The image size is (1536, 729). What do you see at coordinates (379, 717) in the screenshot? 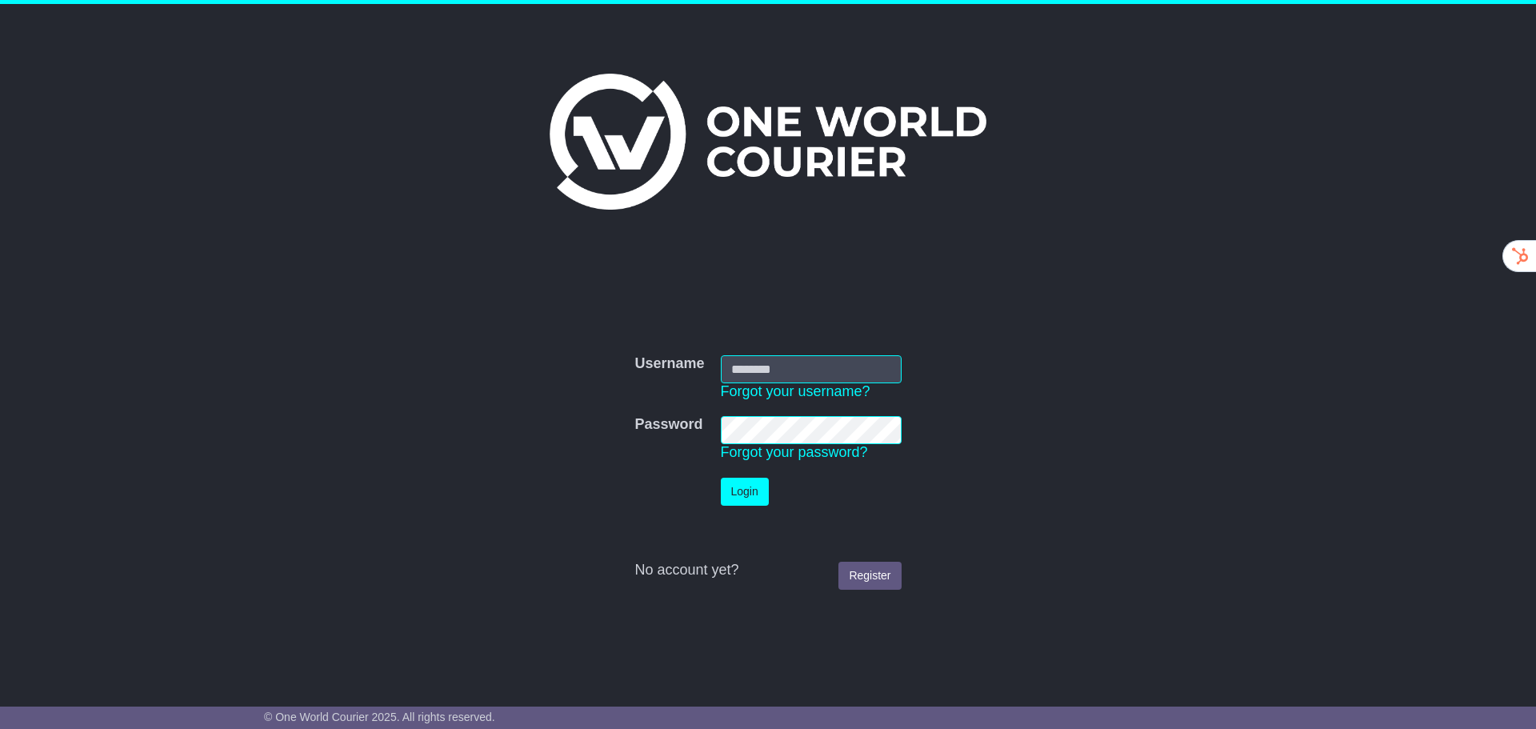
I see `span: © One World Courier 2025. All rights reserved.` at bounding box center [379, 717].